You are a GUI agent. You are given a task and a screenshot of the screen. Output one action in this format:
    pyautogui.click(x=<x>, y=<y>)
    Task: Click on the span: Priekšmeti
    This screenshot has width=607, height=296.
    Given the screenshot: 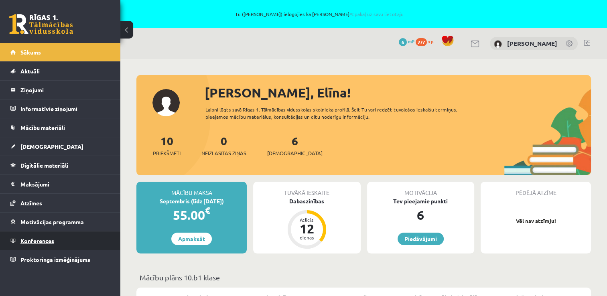 What is the action you would take?
    pyautogui.click(x=167, y=153)
    